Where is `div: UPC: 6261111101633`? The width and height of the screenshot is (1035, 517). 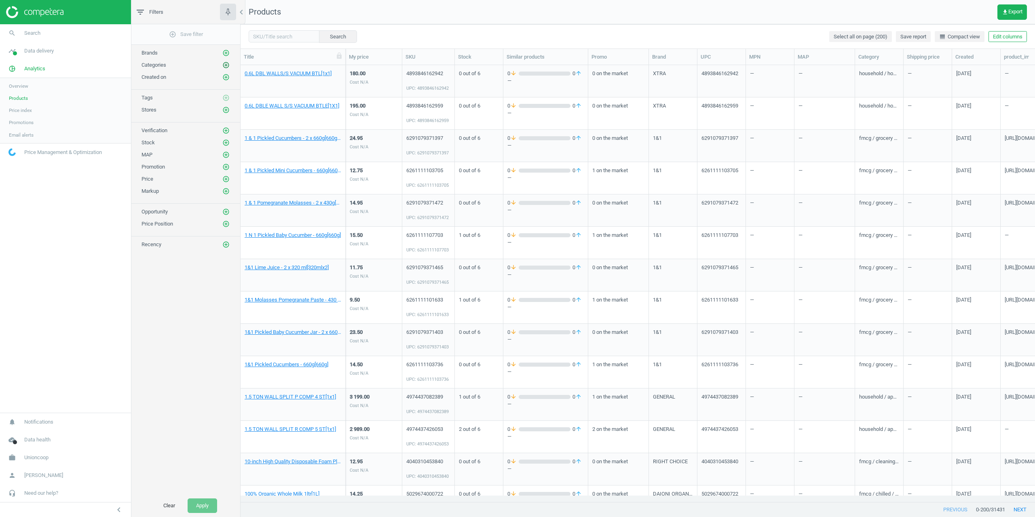
div: UPC: 6261111101633 is located at coordinates (428, 312).